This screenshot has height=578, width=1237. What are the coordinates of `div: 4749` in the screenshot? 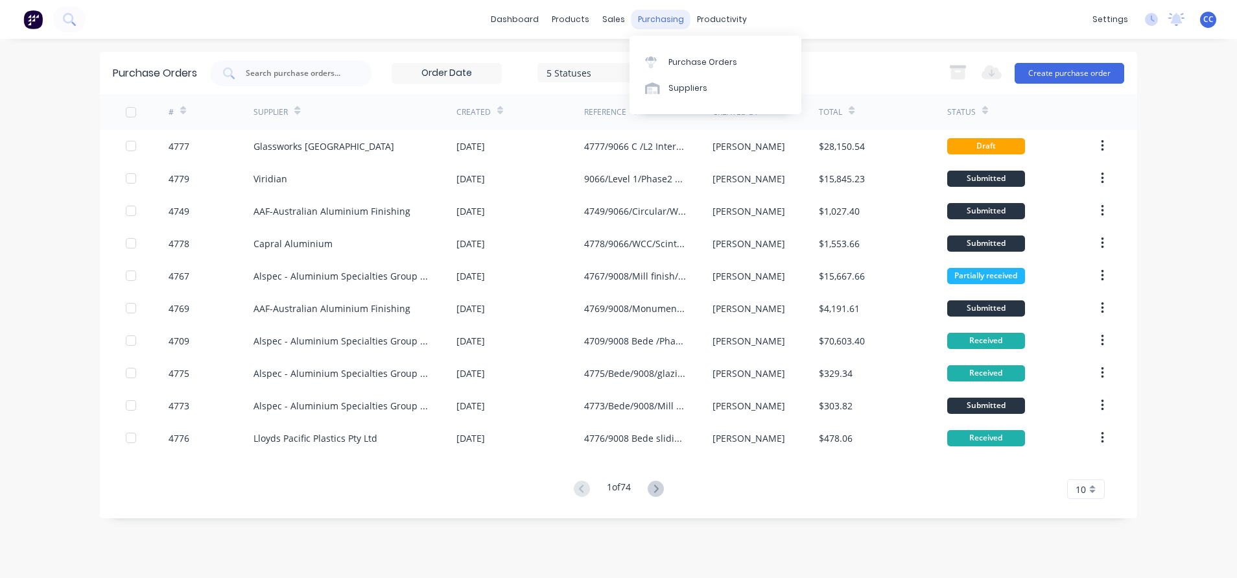 It's located at (179, 211).